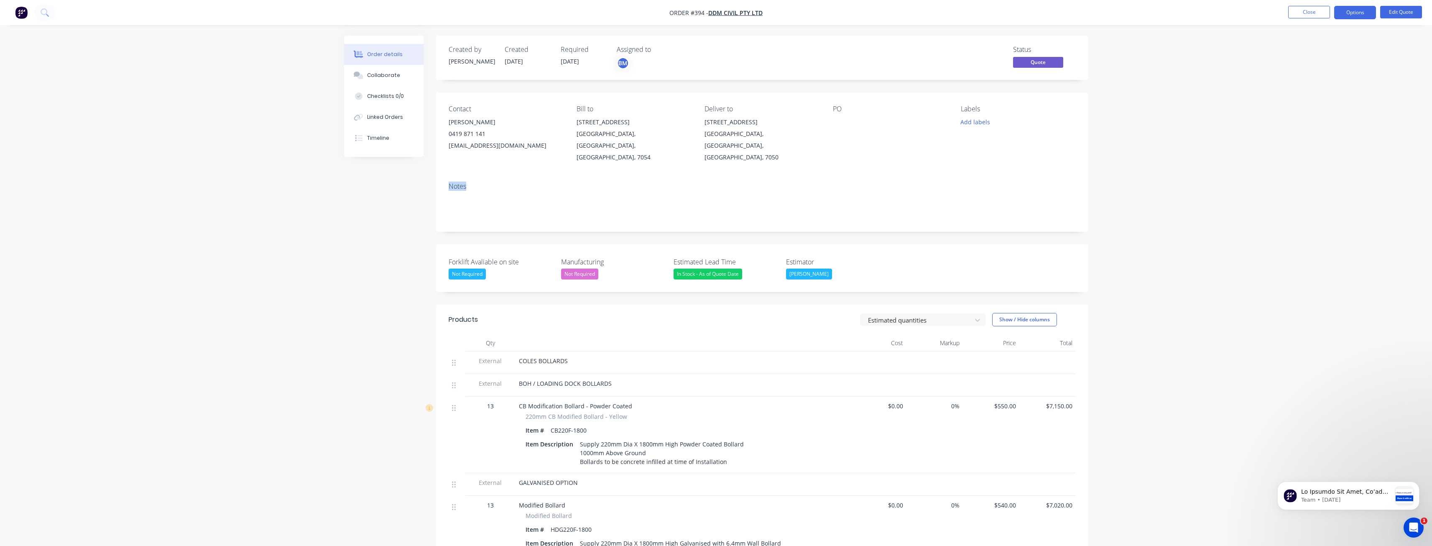 This screenshot has height=546, width=1432. Describe the element at coordinates (383, 75) in the screenshot. I see `div: Collaborate` at that location.